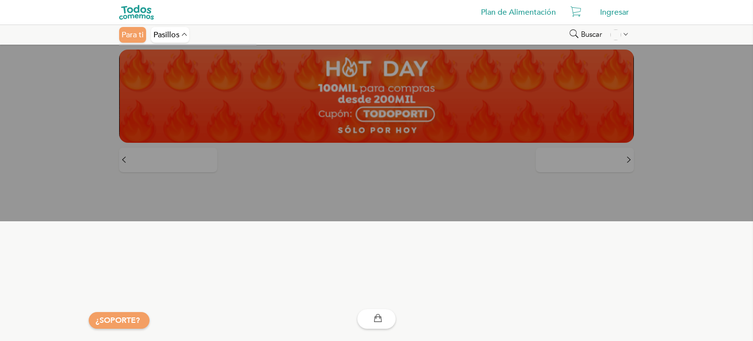 The width and height of the screenshot is (753, 341). What do you see at coordinates (119, 320) in the screenshot?
I see `button: ¿SOPORTE?` at bounding box center [119, 320].